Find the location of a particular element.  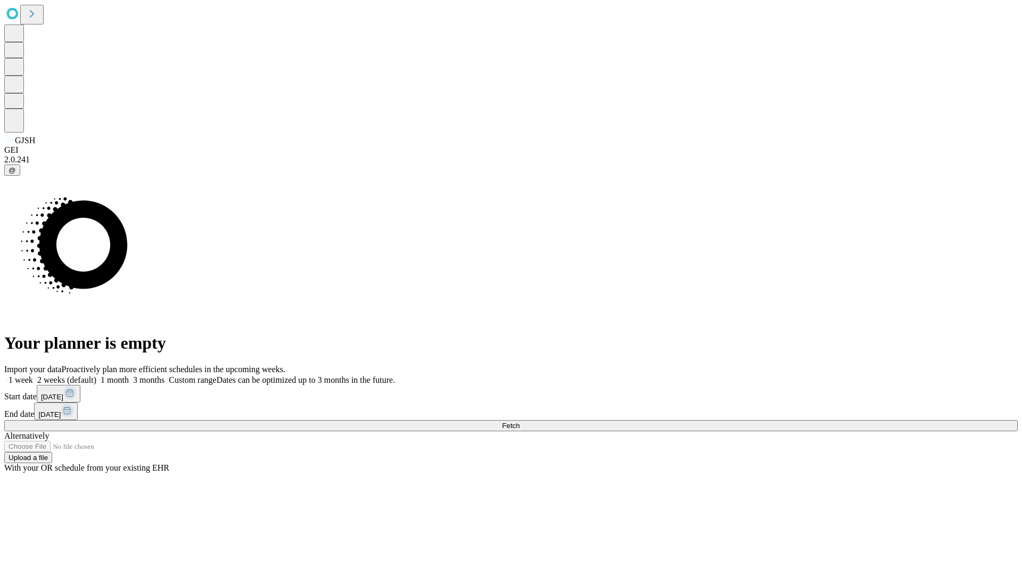

span: Dates can be optimized up to 3 months in the future. is located at coordinates (305, 379).